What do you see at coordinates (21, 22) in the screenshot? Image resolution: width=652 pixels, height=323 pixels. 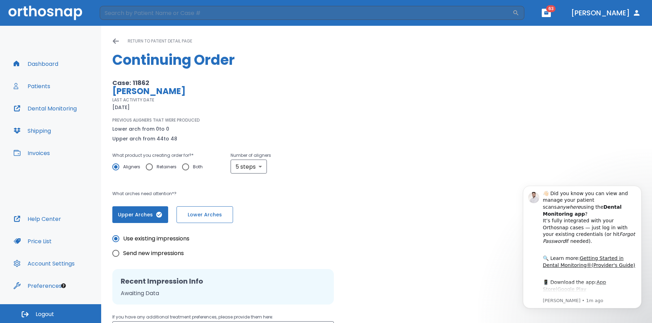 I see `img: Profile image for Mohammed` at bounding box center [21, 22].